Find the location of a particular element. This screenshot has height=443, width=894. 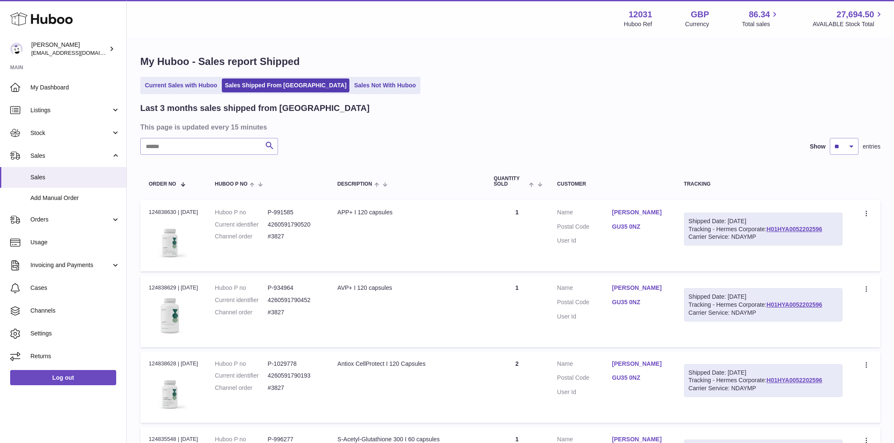

div: Antiox CellProtect I 120 Capsules is located at coordinates (407, 364).